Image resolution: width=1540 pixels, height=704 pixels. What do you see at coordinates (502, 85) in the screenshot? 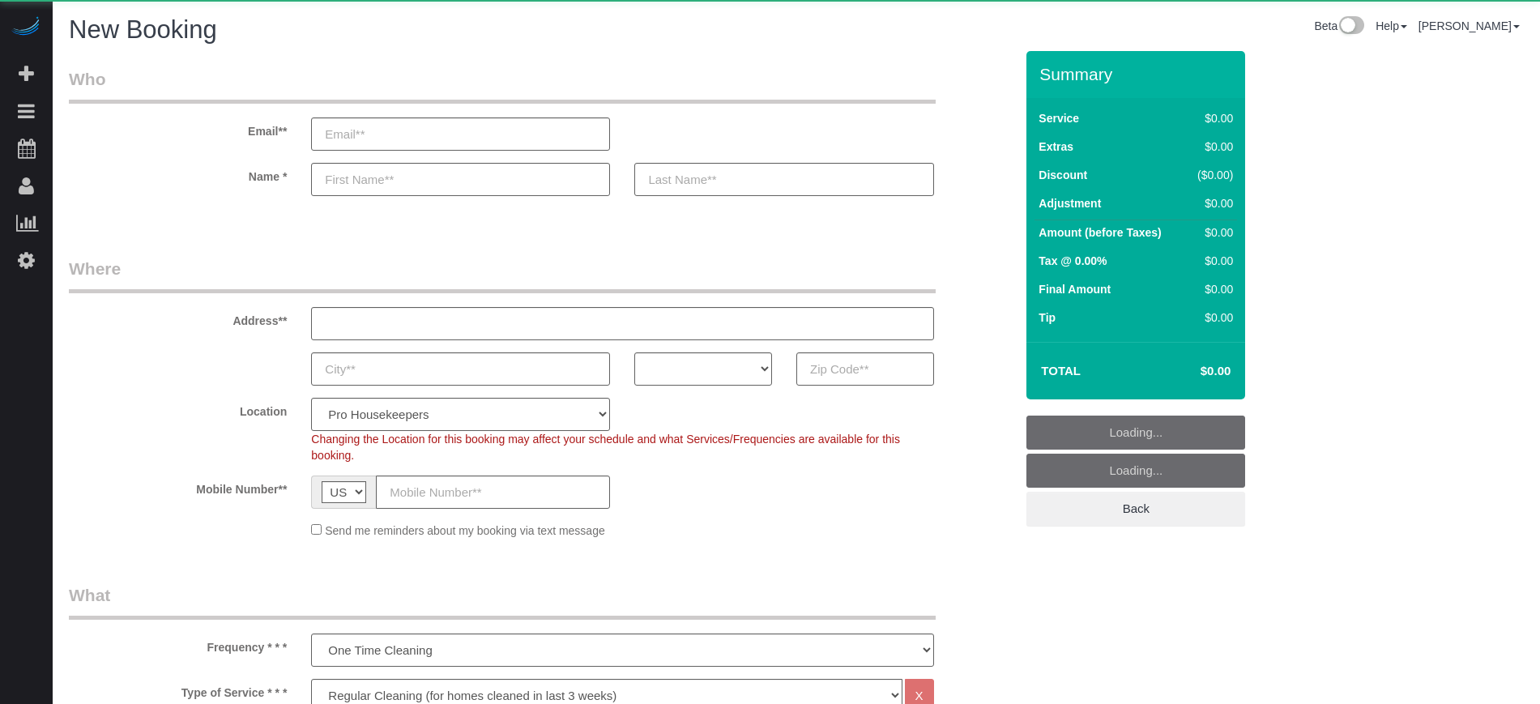
I see `legend: Who` at bounding box center [502, 85].